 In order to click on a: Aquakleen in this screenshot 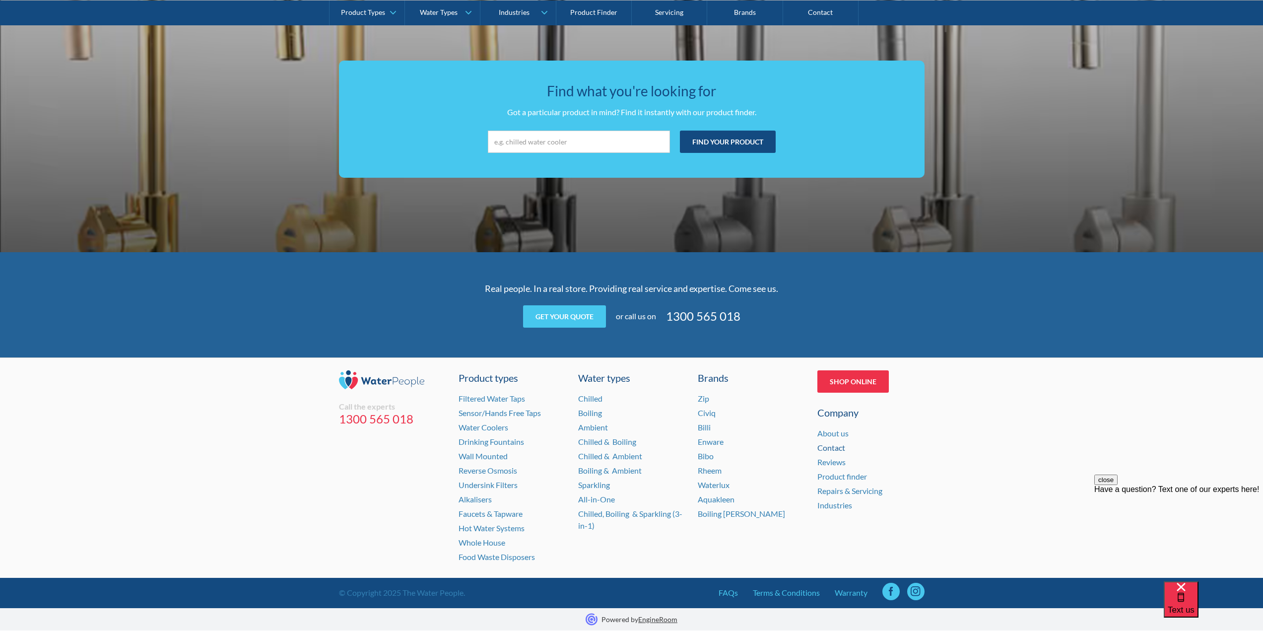, I will do `click(716, 499)`.